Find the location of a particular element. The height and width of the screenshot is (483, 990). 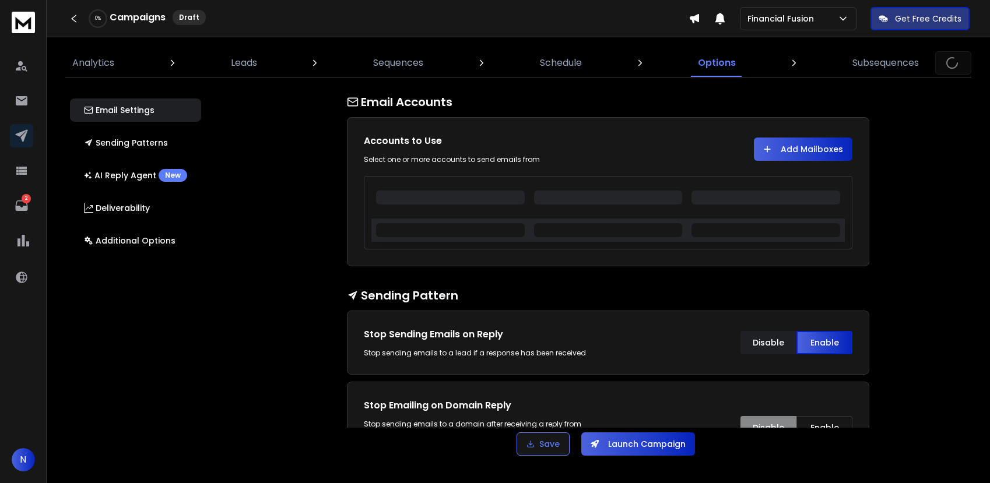

div: Select one or more accounts to send emails from is located at coordinates (480, 160).